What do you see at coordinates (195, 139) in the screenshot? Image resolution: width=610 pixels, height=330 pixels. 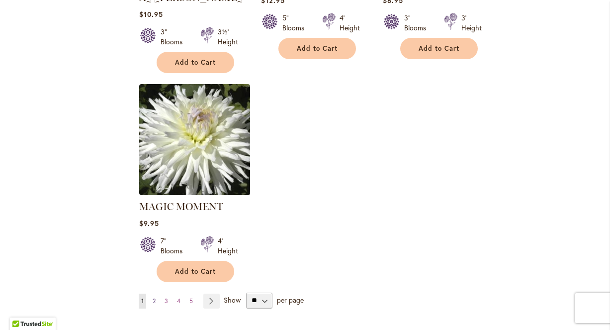 I see `img: MAGIC MOMENT` at bounding box center [195, 139].